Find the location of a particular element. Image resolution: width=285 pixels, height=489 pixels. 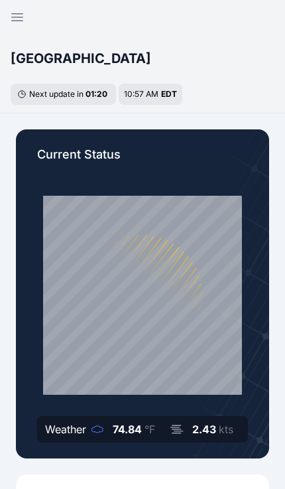

div: 01 : 20 is located at coordinates (98, 94).